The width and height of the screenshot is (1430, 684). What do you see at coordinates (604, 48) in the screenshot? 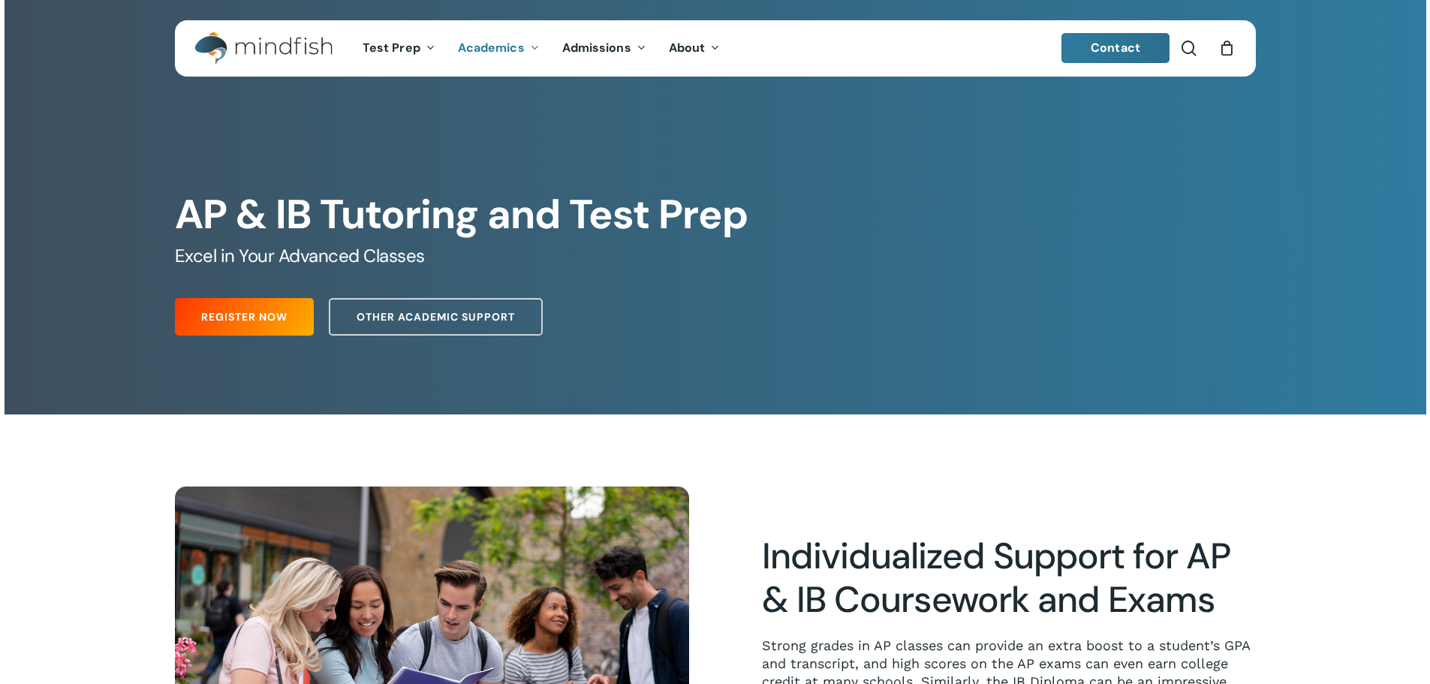
I see `a: Admissions` at bounding box center [604, 48].